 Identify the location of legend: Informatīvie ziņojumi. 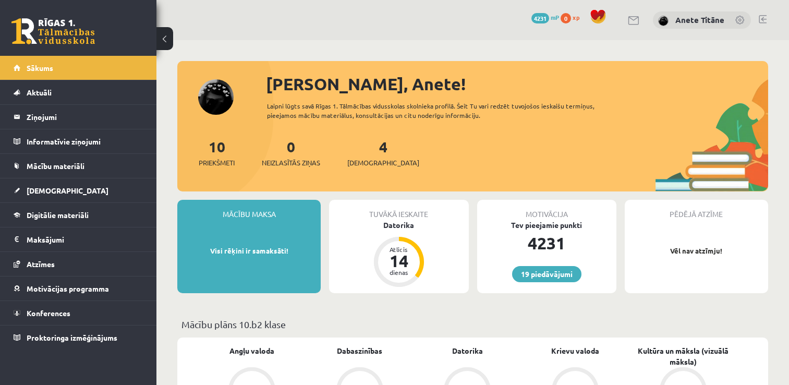
(85, 141).